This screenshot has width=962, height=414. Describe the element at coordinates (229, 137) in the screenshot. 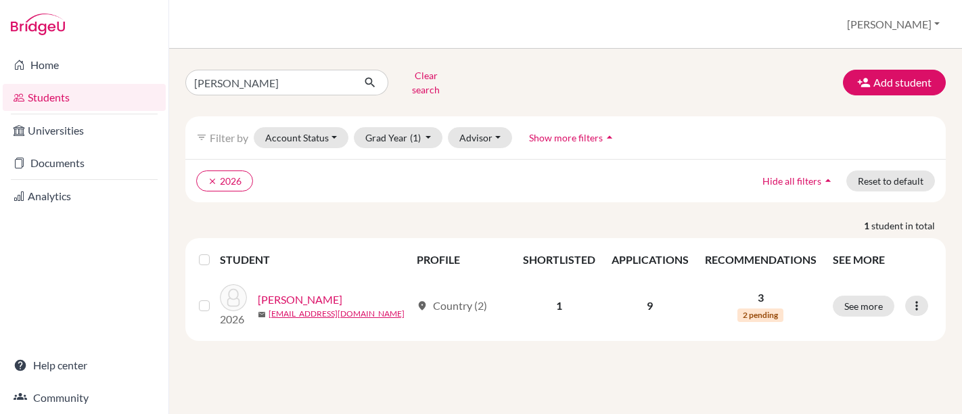

I see `span: Filter by` at that location.